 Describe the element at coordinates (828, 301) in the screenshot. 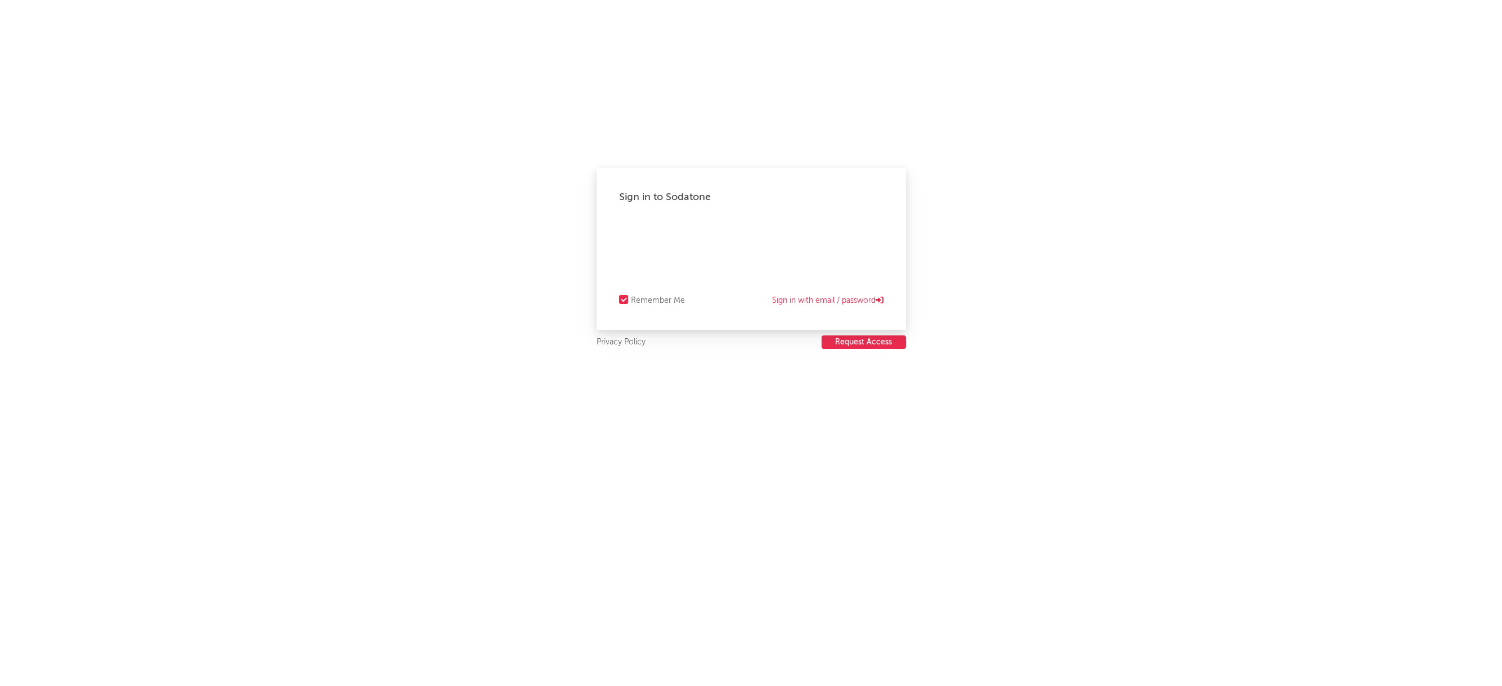

I see `a: Sign in with email / password` at that location.